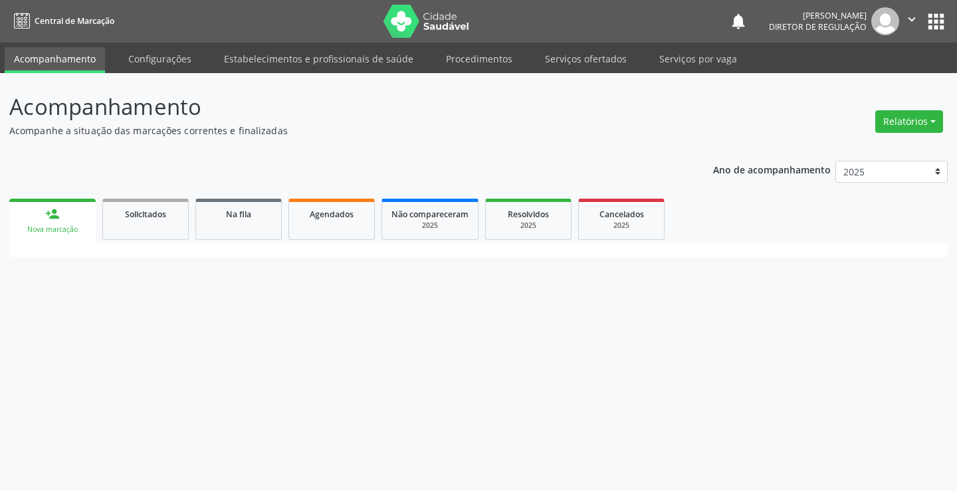 This screenshot has height=491, width=957. Describe the element at coordinates (338, 130) in the screenshot. I see `p: Acompanhe a situação das marcações correntes e finalizadas` at that location.